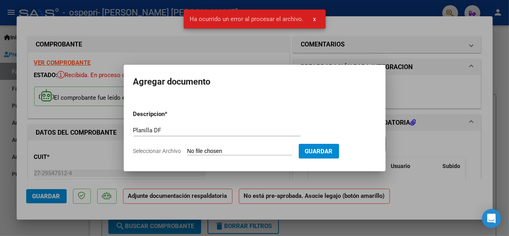 Image resolution: width=509 pixels, height=236 pixels. I want to click on span: Ha ocurrido un error al procesar el archivo., so click(247, 19).